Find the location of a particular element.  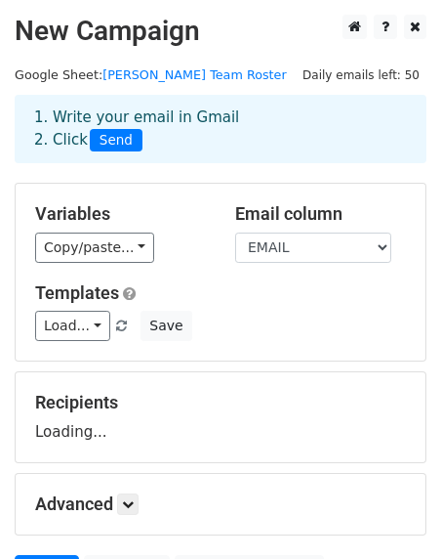

button: Save is located at coordinates (166, 325).